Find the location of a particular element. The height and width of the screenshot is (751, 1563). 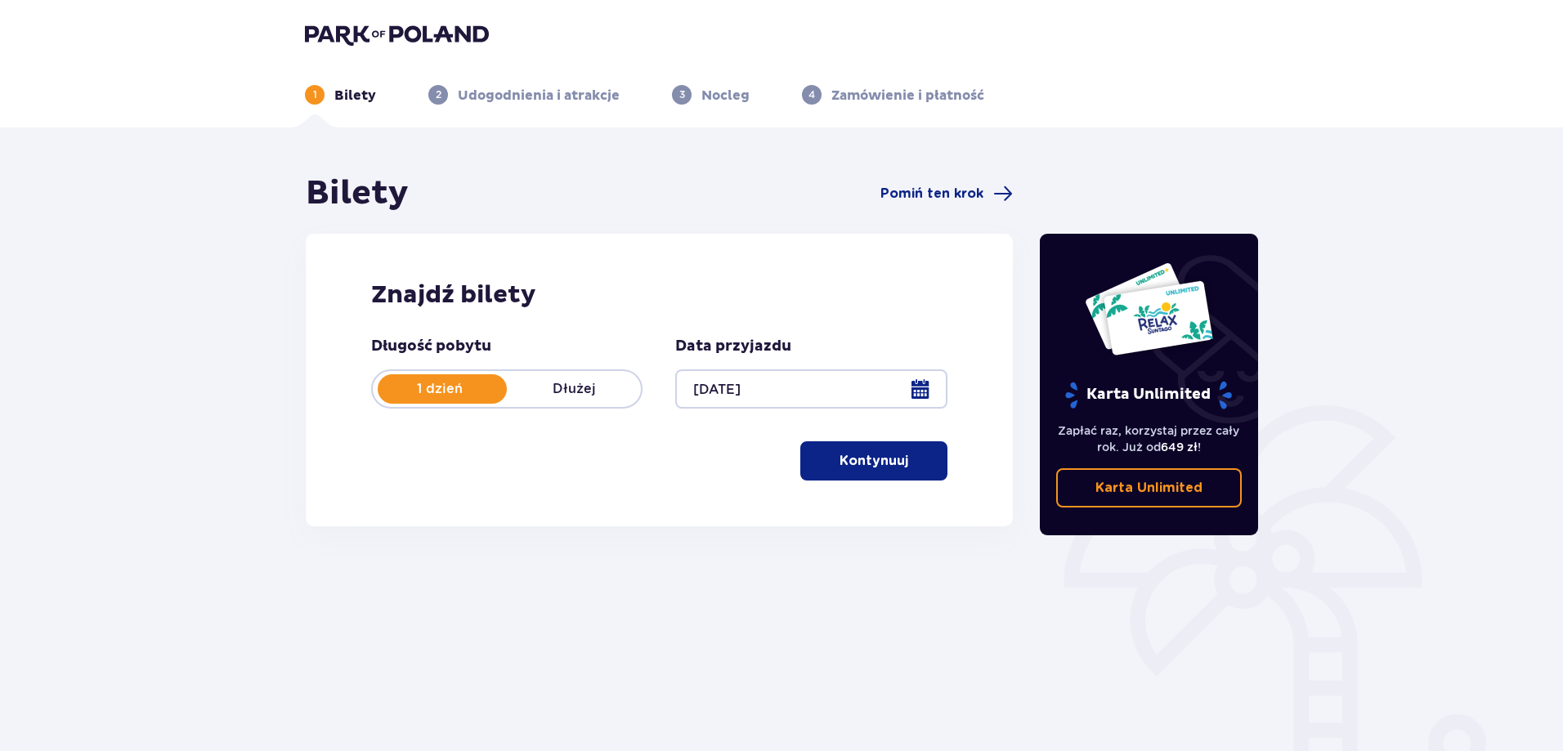

span: 649 zł is located at coordinates (1179, 447).